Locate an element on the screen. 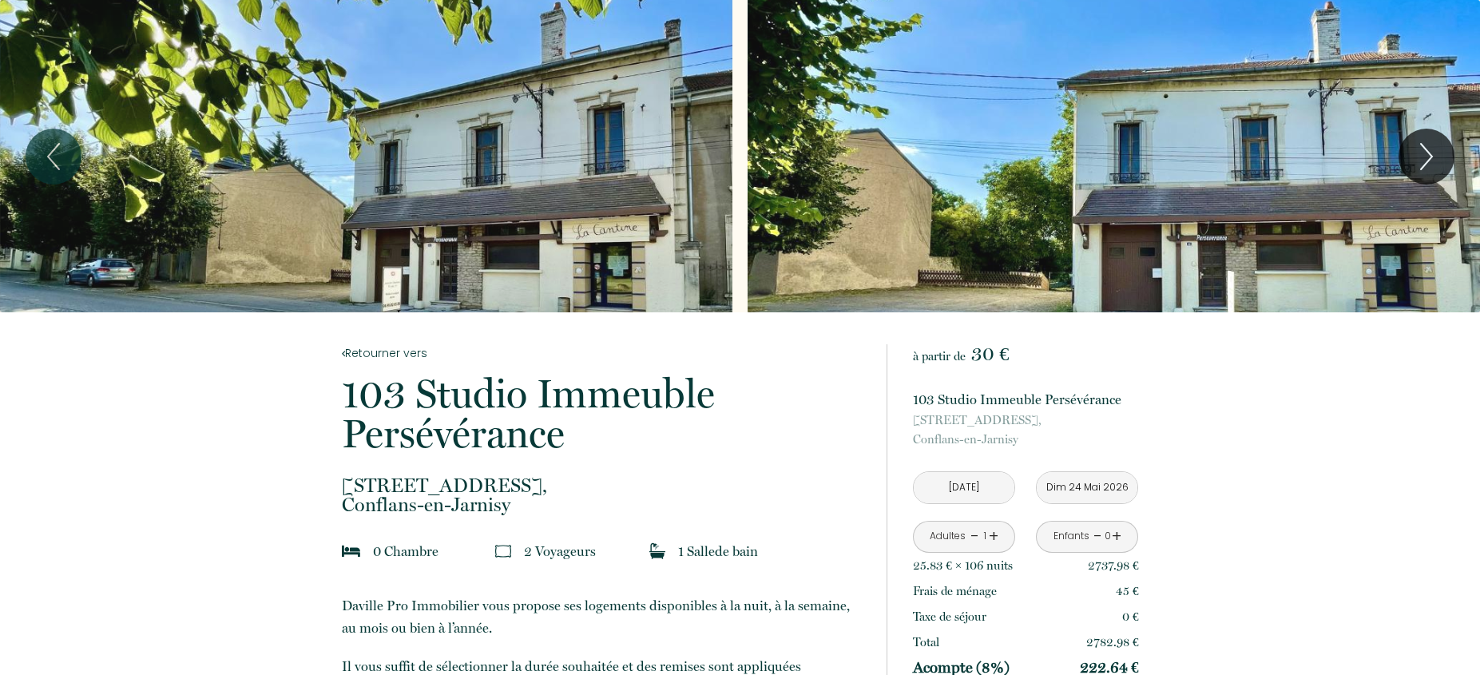 This screenshot has width=1480, height=675. p: 45 € is located at coordinates (1127, 591).